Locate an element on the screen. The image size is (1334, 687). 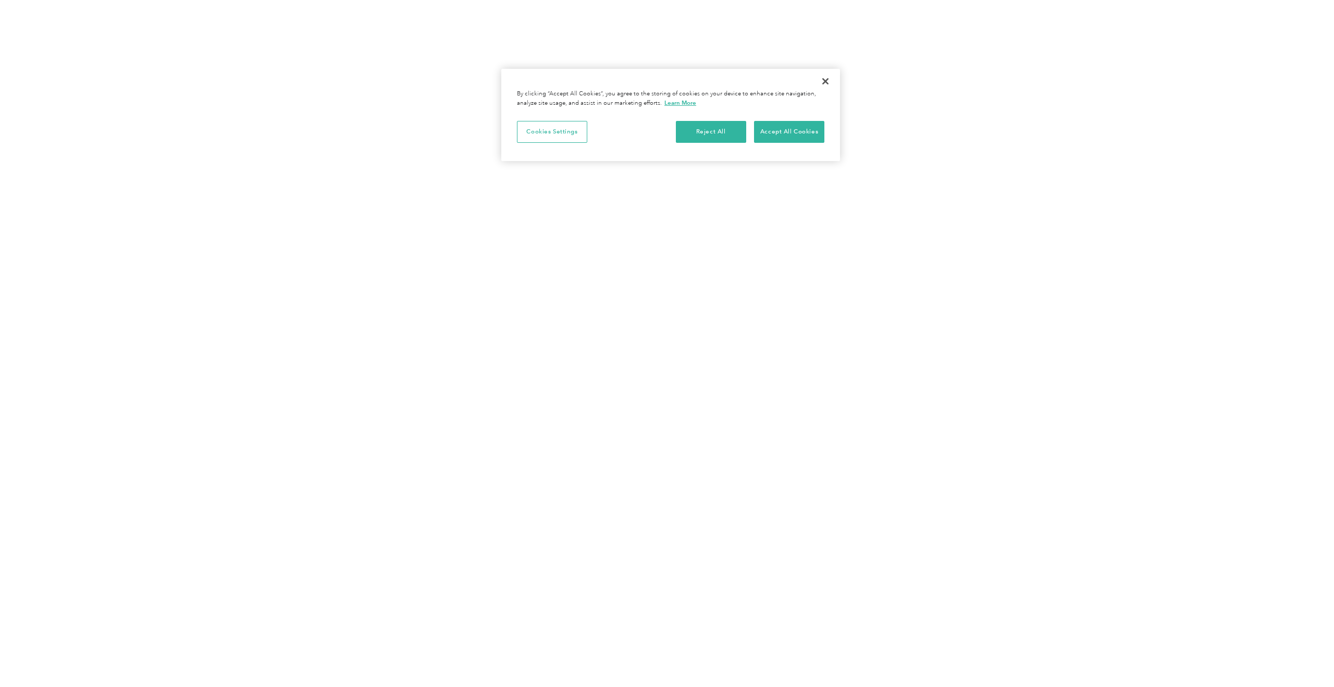
a: More information about your privacy, opens in a new tab is located at coordinates (680, 103).